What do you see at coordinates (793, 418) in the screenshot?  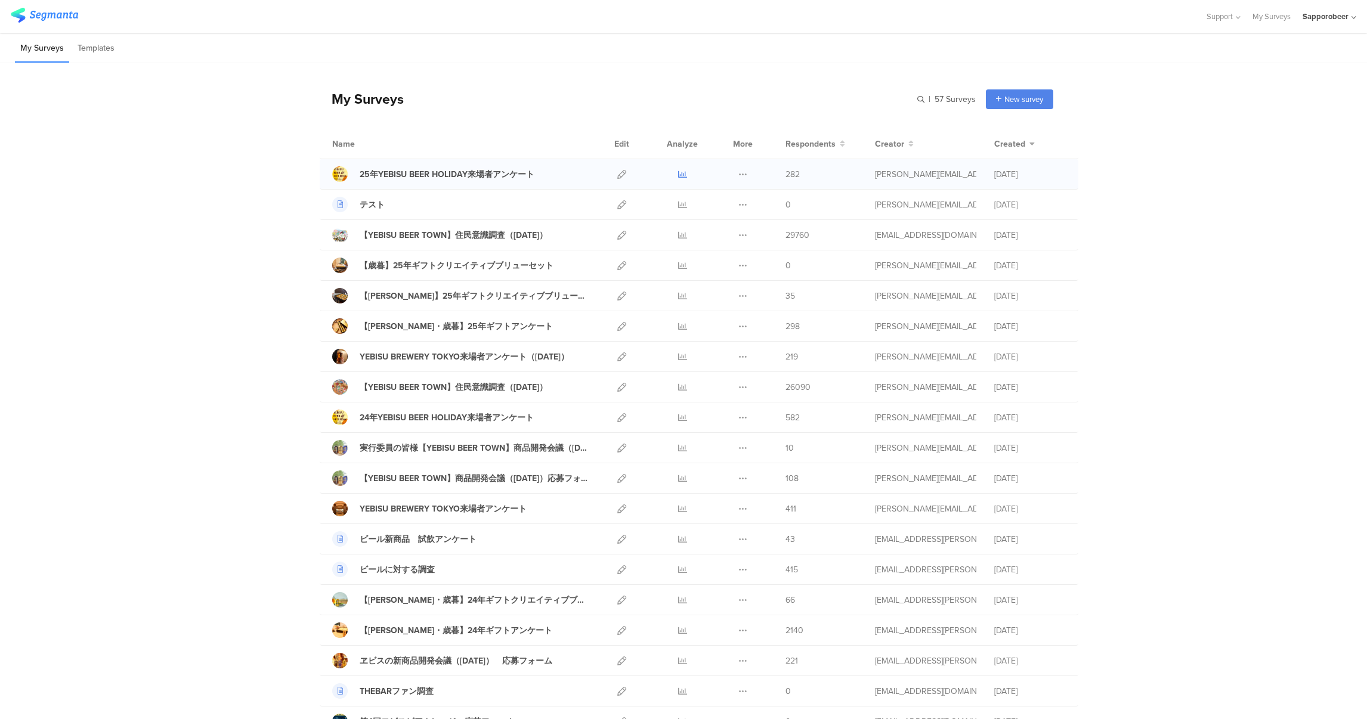 I see `span: 582` at bounding box center [793, 418].